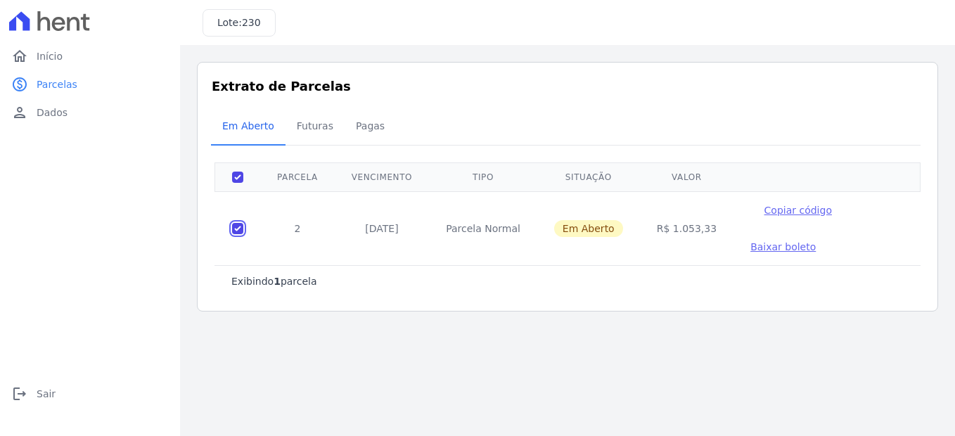 This screenshot has width=955, height=436. I want to click on i: home, so click(20, 56).